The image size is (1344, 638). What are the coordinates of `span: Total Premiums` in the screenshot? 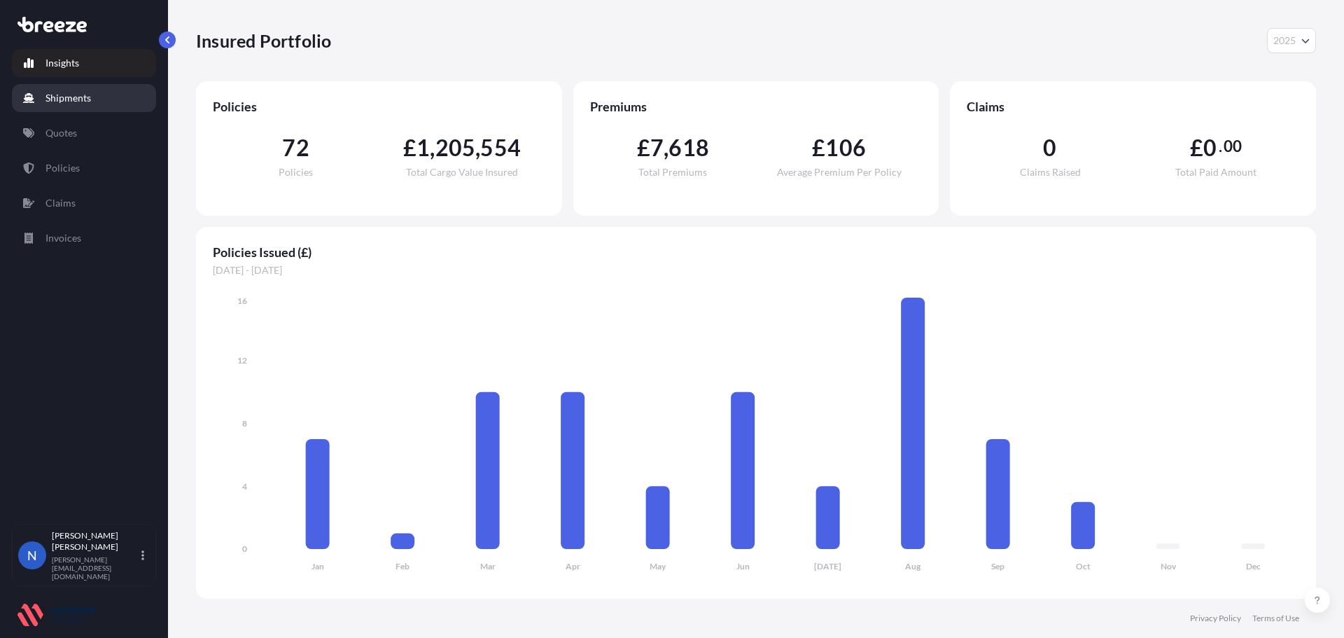 It's located at (673, 172).